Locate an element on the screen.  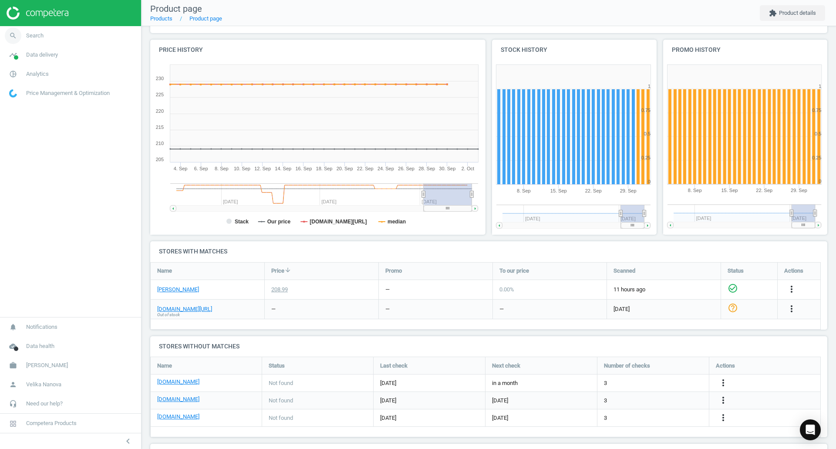
span: 0.00 % is located at coordinates (507, 289).